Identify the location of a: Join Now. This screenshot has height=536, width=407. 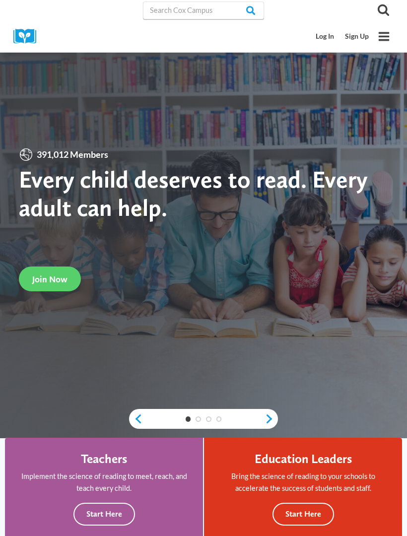
(50, 279).